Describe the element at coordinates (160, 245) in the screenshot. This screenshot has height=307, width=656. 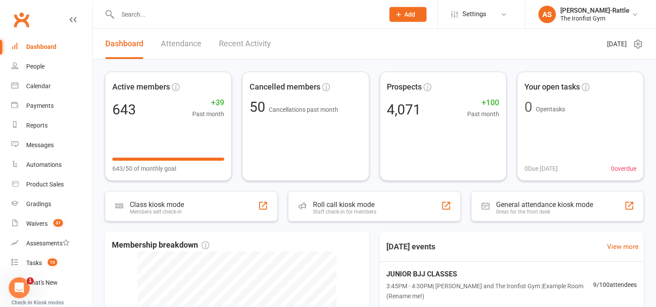
I see `span: Membership breakdown` at that location.